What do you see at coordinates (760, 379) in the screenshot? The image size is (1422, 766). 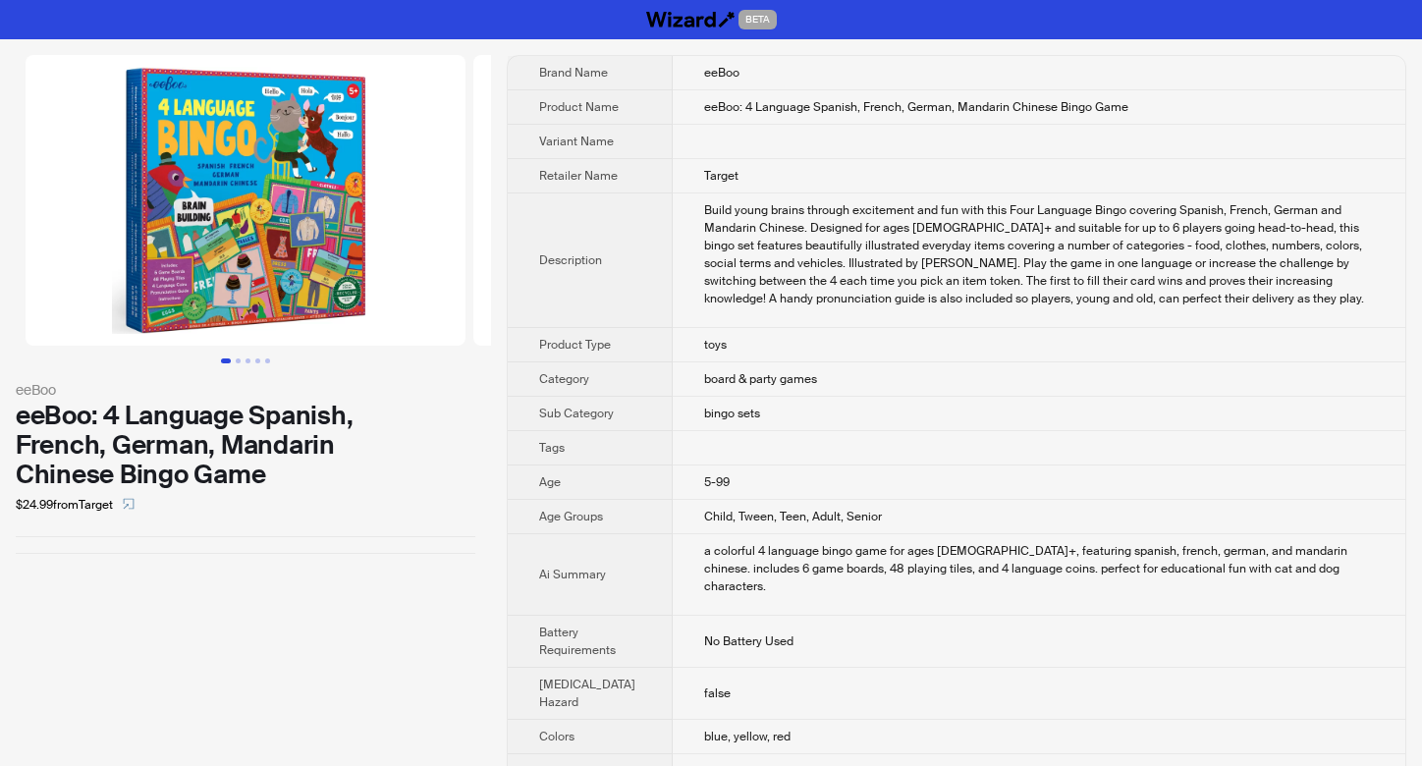 I see `span: board & party games` at bounding box center [760, 379].